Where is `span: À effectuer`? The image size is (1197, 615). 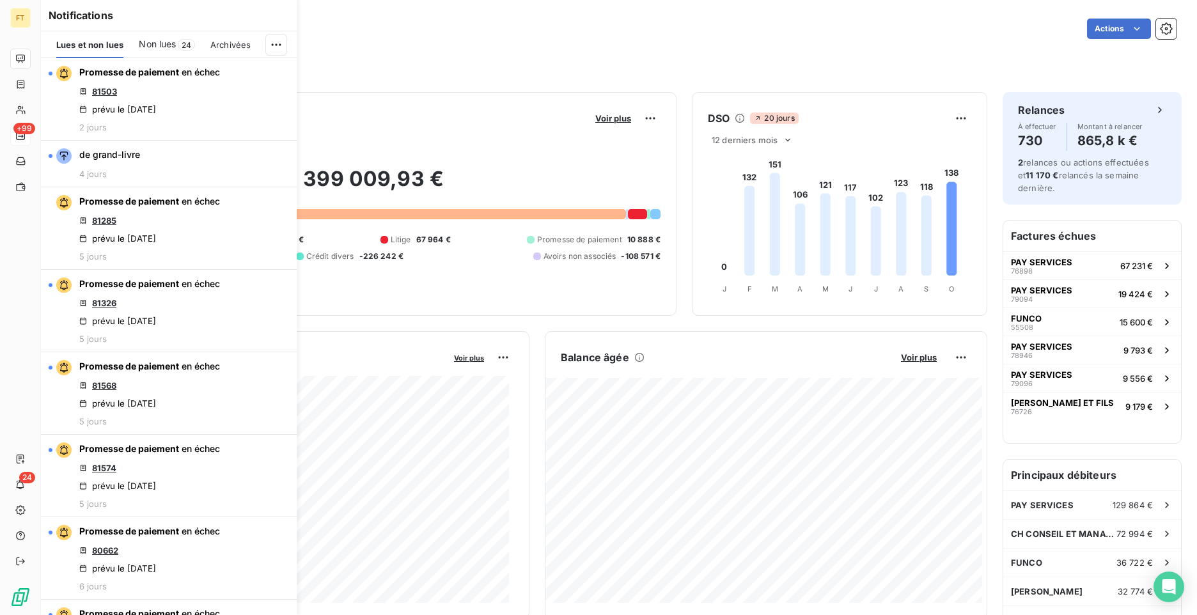 span: À effectuer is located at coordinates (1038, 127).